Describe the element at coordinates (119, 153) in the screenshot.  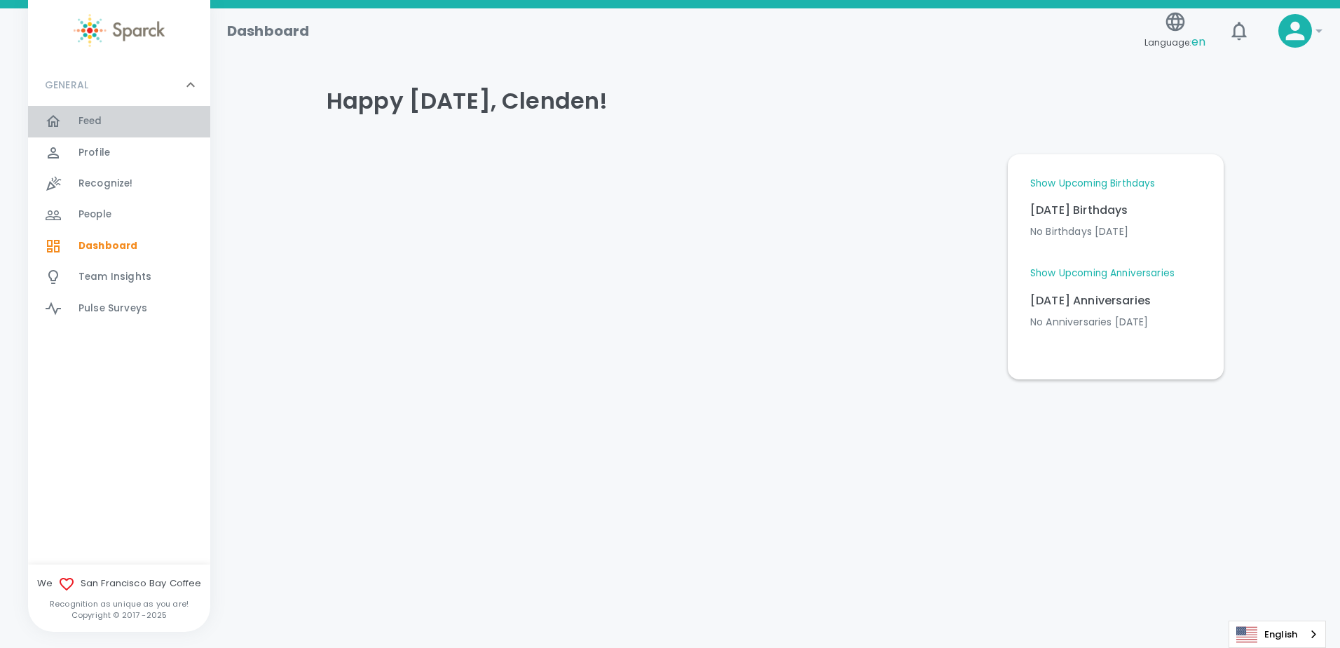
I see `div: Profile` at that location.